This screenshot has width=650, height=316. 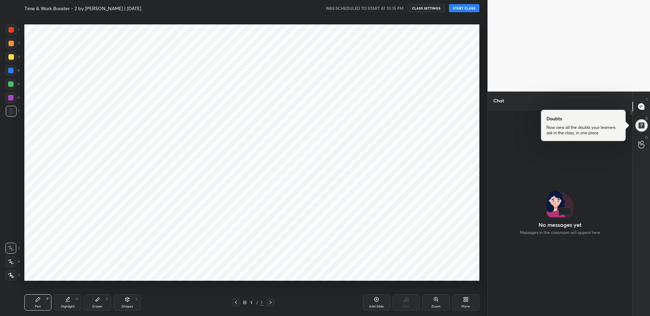 I want to click on div: 5, so click(x=13, y=84).